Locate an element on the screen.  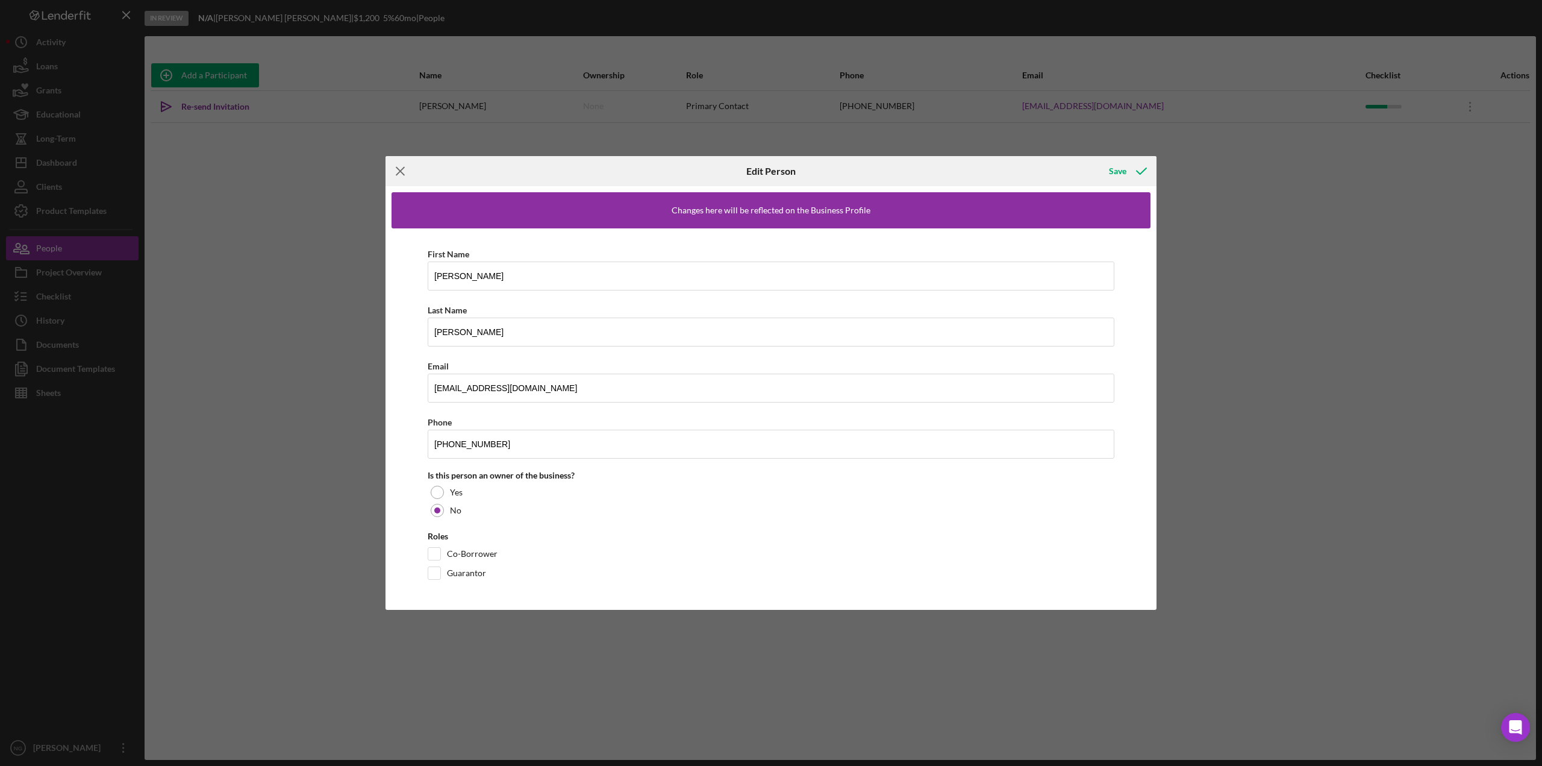
label: Co-Borrower is located at coordinates (472, 554).